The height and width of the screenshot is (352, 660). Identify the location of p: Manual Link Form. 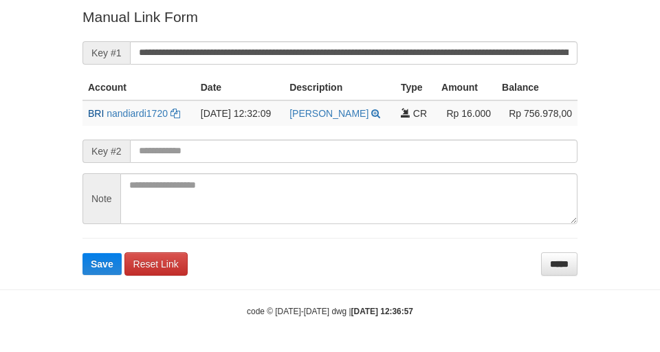
(330, 16).